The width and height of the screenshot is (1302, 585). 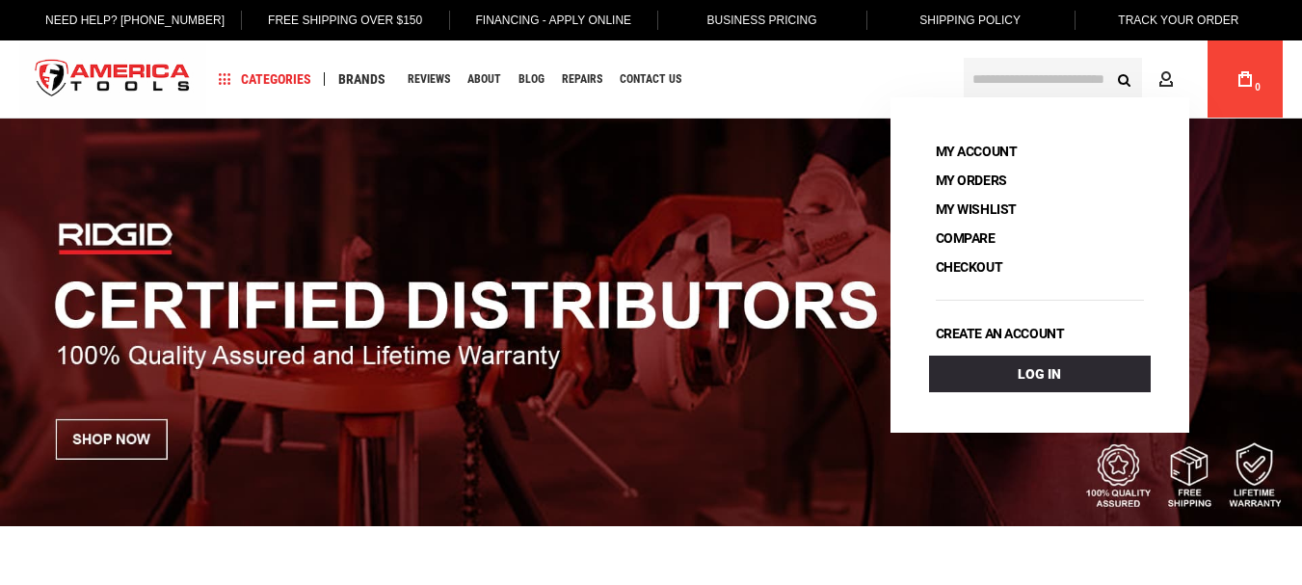 What do you see at coordinates (651, 79) in the screenshot?
I see `span: Contact Us` at bounding box center [651, 79].